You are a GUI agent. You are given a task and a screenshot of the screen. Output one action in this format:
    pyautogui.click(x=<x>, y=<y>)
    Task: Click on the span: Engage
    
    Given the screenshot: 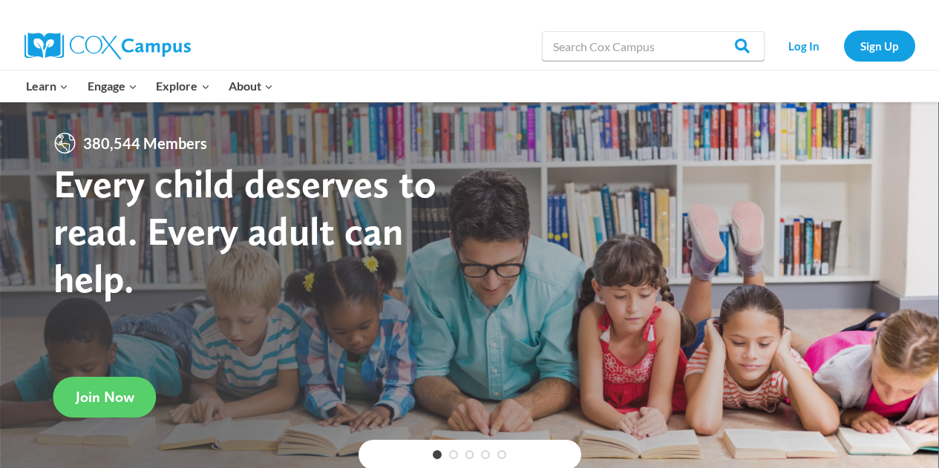 What is the action you would take?
    pyautogui.click(x=112, y=86)
    